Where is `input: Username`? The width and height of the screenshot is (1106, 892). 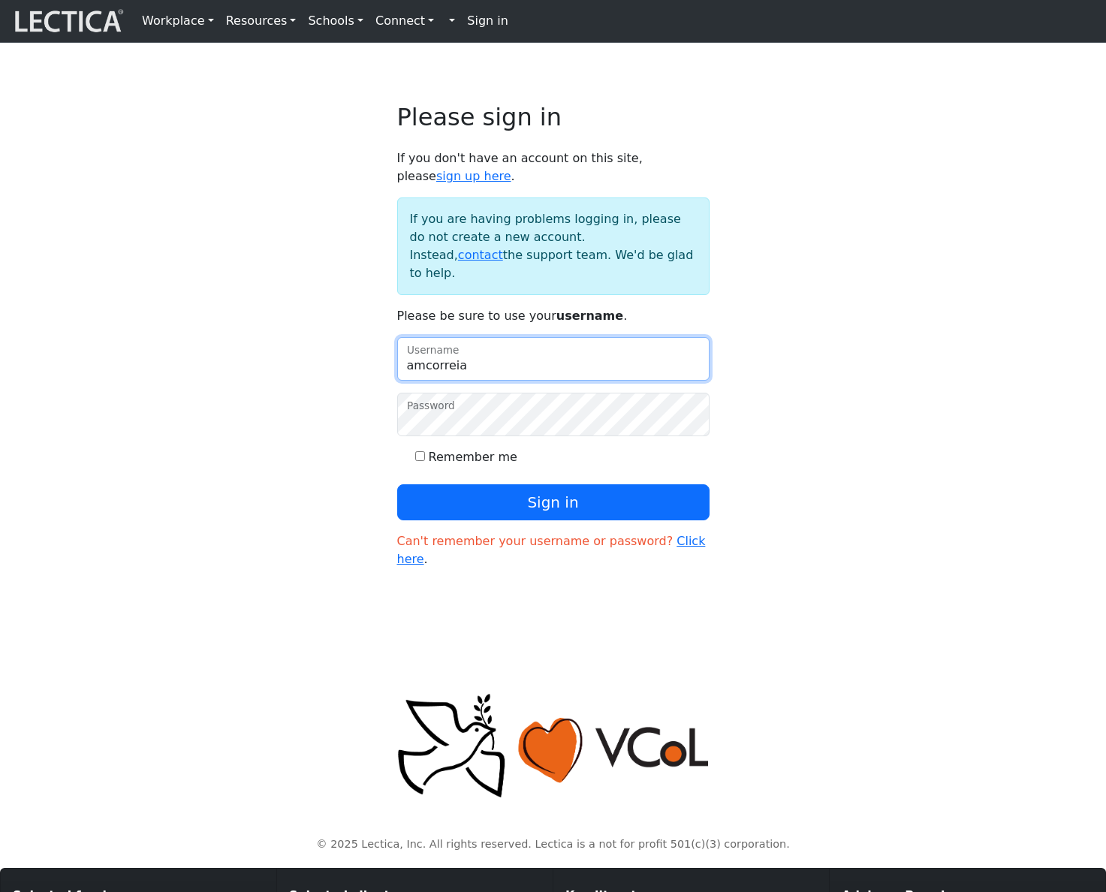 input: Username is located at coordinates (553, 359).